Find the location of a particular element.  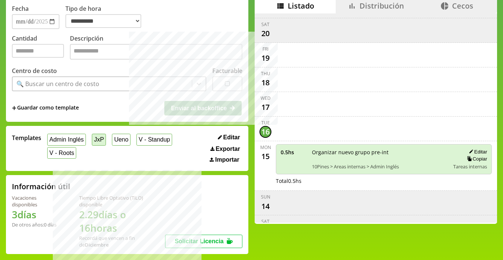

div: 17 is located at coordinates (266, 107).